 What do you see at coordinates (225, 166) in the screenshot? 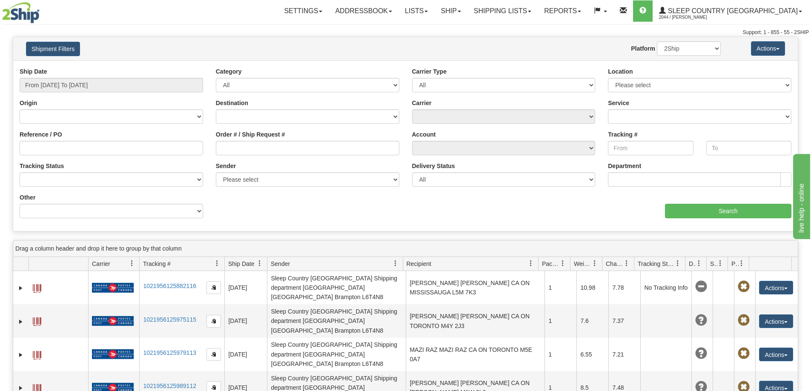
I see `label: Sender` at bounding box center [225, 166].